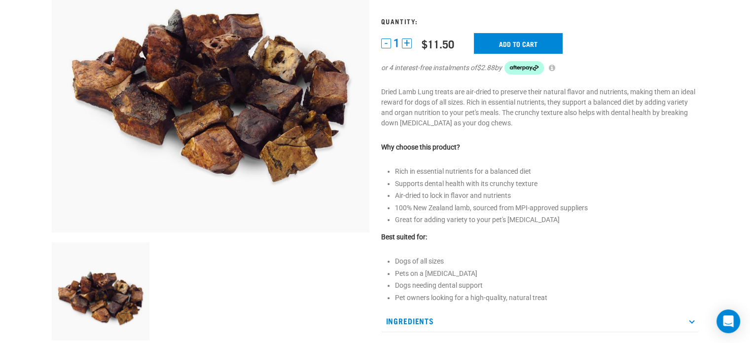 The height and width of the screenshot is (343, 750). Describe the element at coordinates (728, 321) in the screenshot. I see `div: Open Intercom Messenger` at that location.